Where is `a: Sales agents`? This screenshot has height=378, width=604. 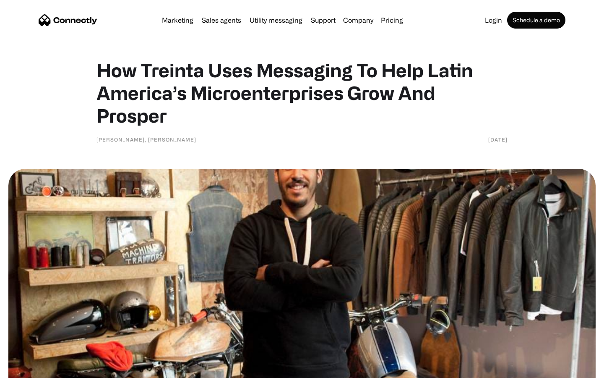
a: Sales agents is located at coordinates (222, 20).